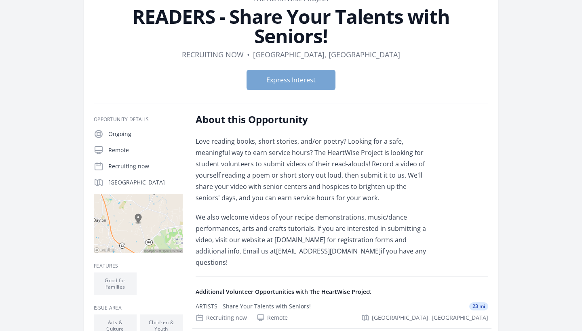 The image size is (582, 331). Describe the element at coordinates (138, 223) in the screenshot. I see `img: Map` at that location.